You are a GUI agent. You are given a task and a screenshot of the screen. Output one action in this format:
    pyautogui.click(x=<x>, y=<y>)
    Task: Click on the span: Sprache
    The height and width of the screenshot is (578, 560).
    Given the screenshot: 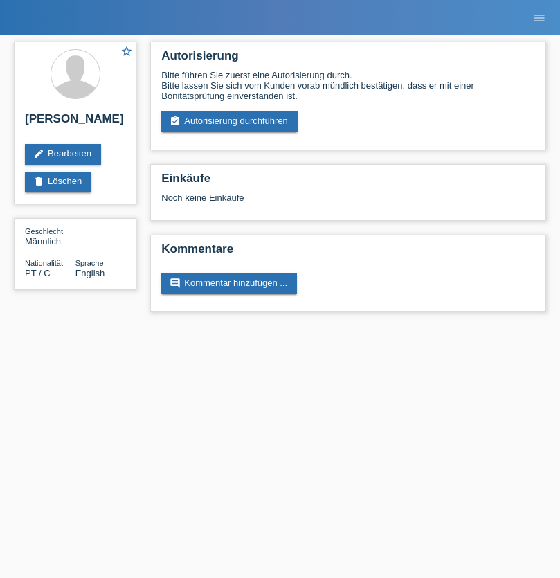 What is the action you would take?
    pyautogui.click(x=89, y=263)
    